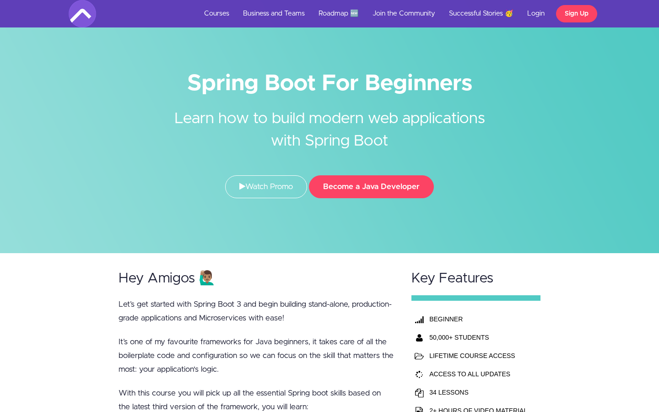  I want to click on td: LIFETIME COURSE ACCESS, so click(478, 356).